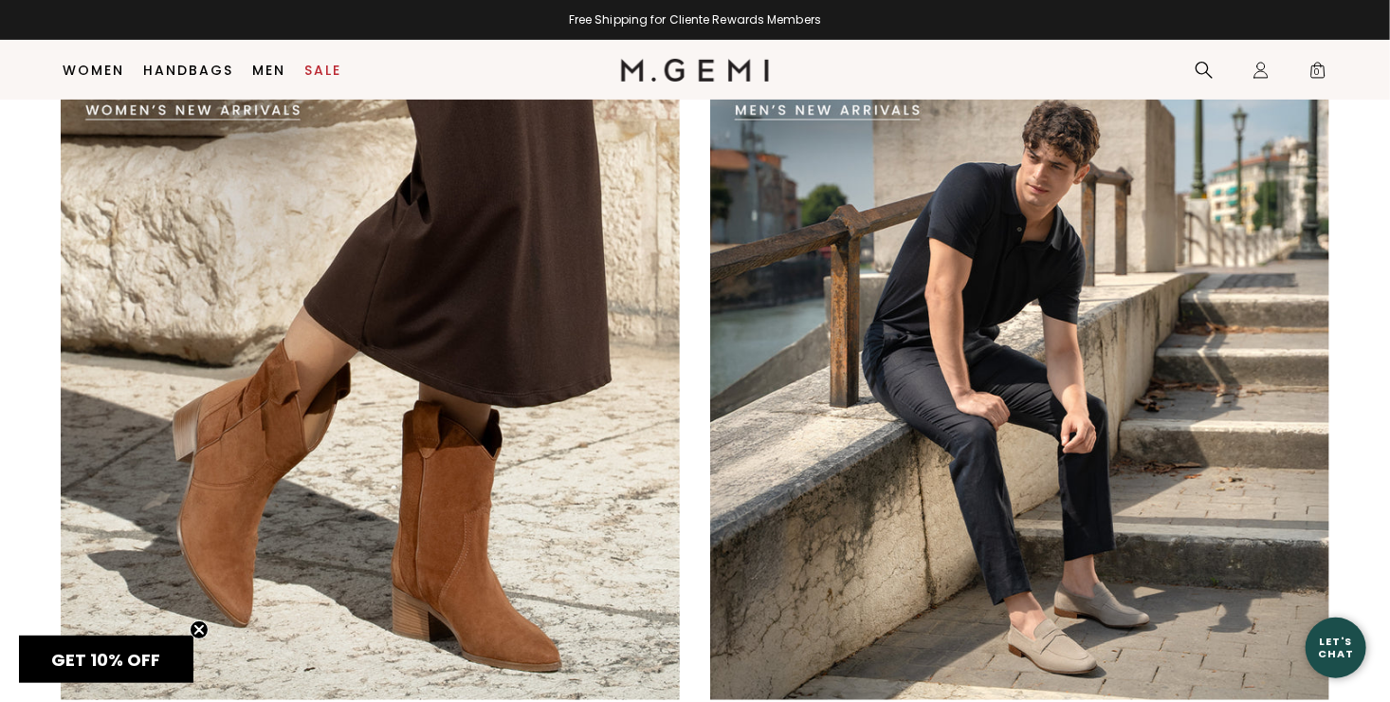  What do you see at coordinates (1318, 74) in the screenshot?
I see `span: 0` at bounding box center [1318, 74].